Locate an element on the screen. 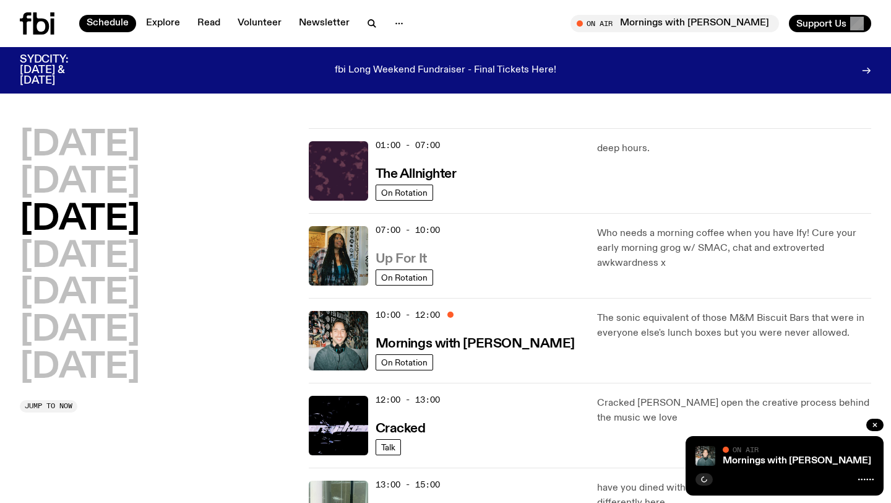  a: Schedule is located at coordinates (108, 24).